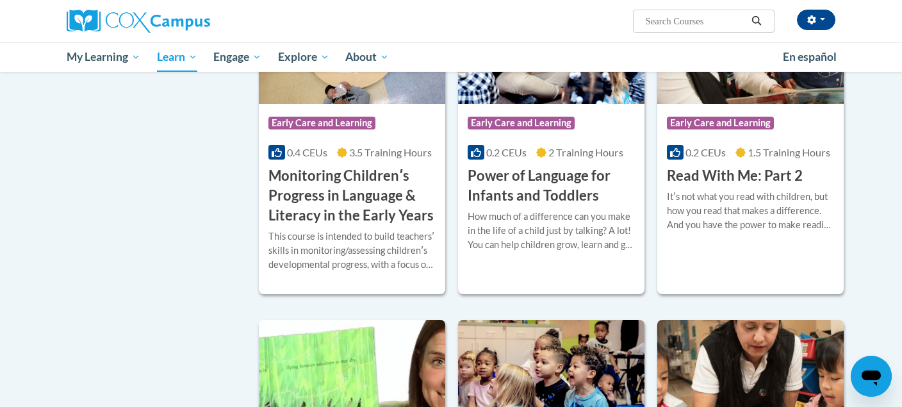 The height and width of the screenshot is (407, 902). What do you see at coordinates (307, 152) in the screenshot?
I see `span: 0.4 CEUs` at bounding box center [307, 152].